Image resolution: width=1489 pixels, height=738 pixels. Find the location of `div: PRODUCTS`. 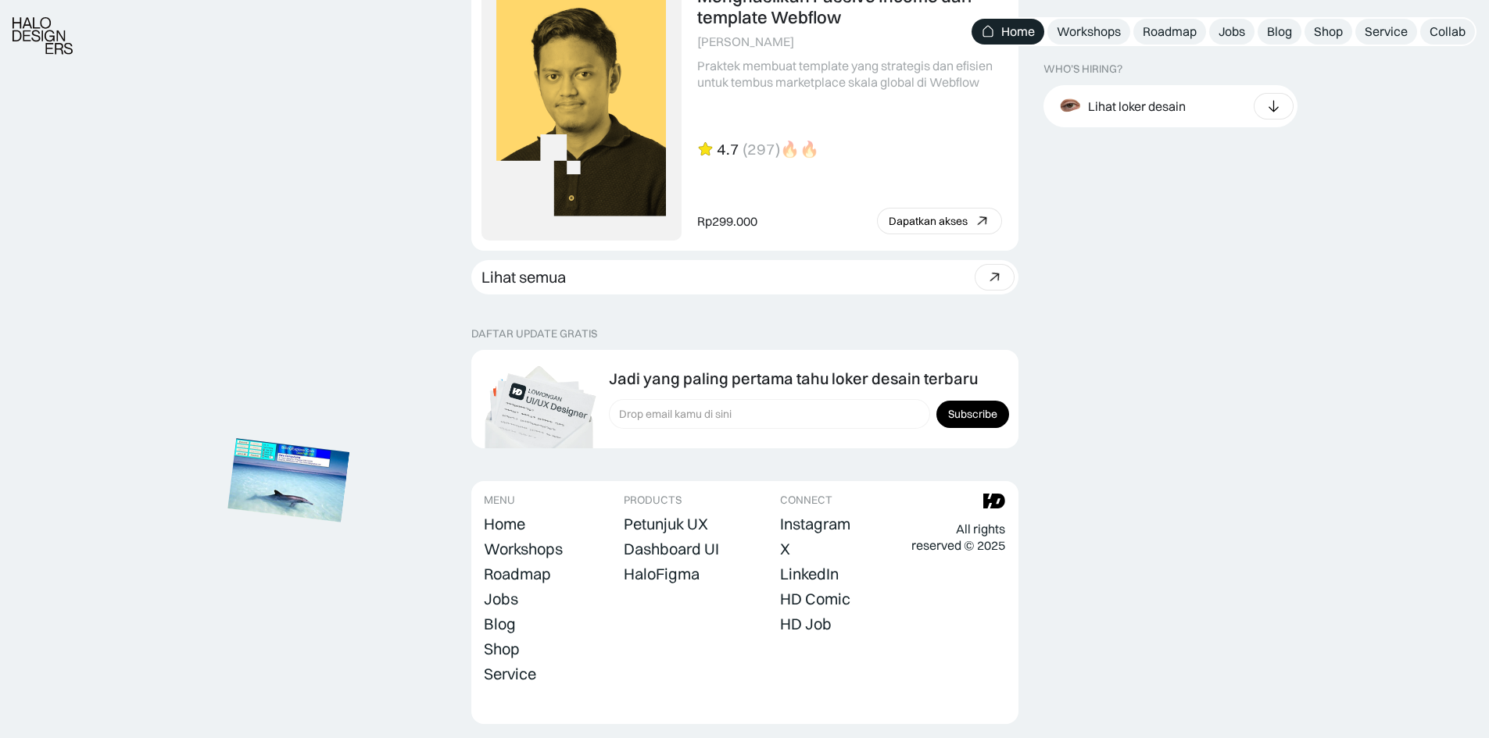

div: PRODUCTS is located at coordinates (653, 500).